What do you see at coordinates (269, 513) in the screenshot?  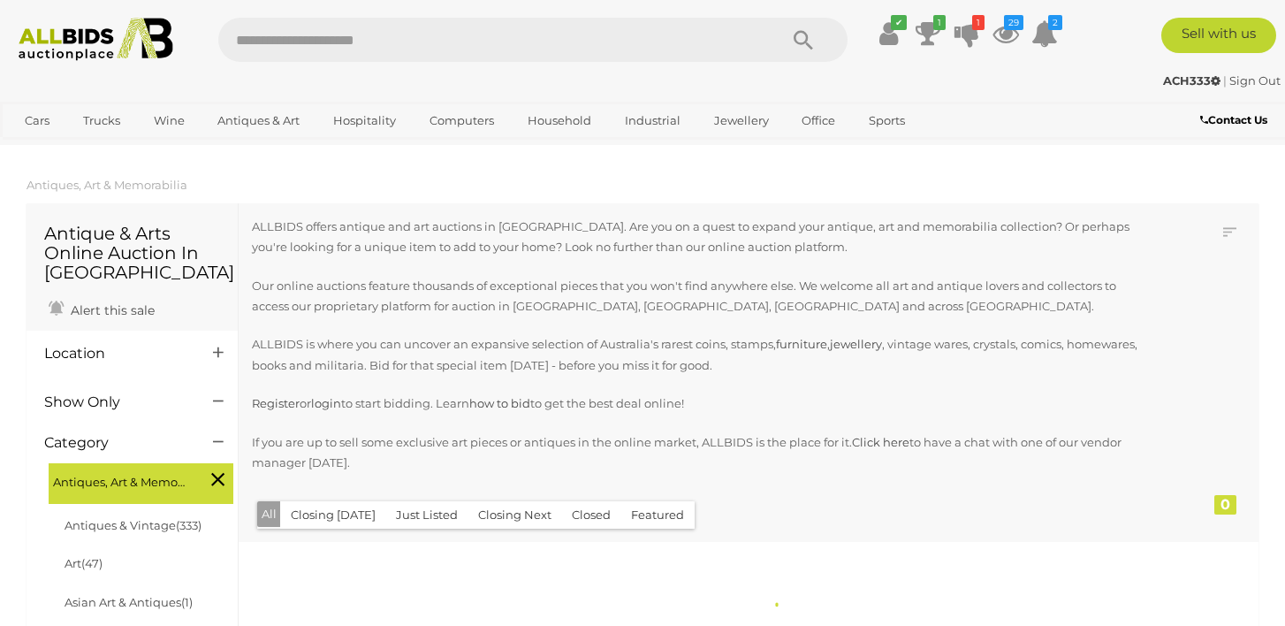 I see `button: All` at bounding box center [269, 513].